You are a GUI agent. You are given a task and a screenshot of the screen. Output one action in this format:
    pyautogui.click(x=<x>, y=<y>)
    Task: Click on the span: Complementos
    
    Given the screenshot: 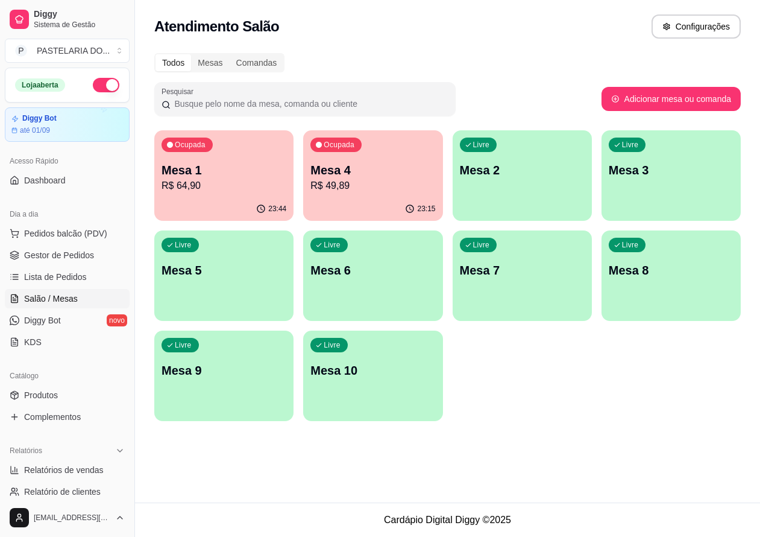 What is the action you would take?
    pyautogui.click(x=52, y=417)
    